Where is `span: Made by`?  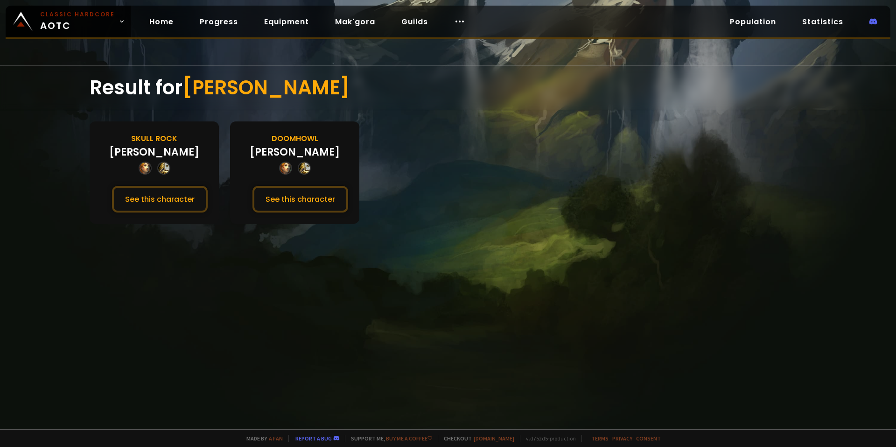
span: Made by is located at coordinates (262, 438).